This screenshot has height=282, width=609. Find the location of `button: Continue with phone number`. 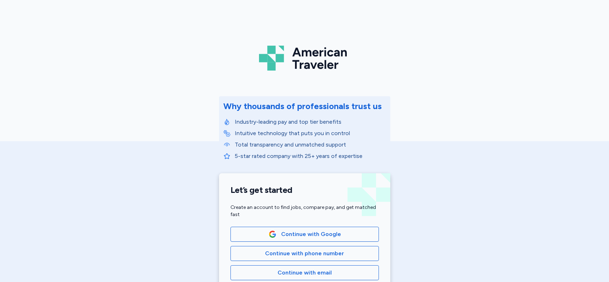

button: Continue with phone number is located at coordinates (305, 254).